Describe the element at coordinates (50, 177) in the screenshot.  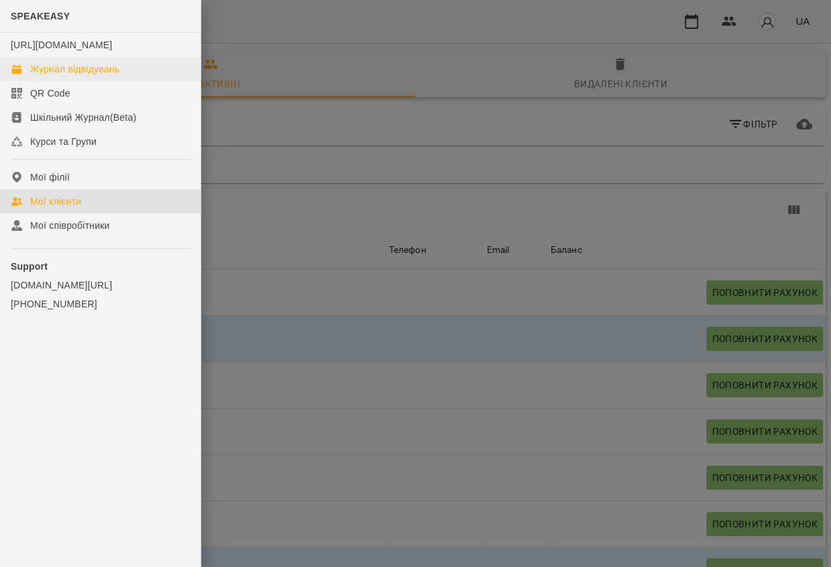
I see `div: Мої філії` at that location.